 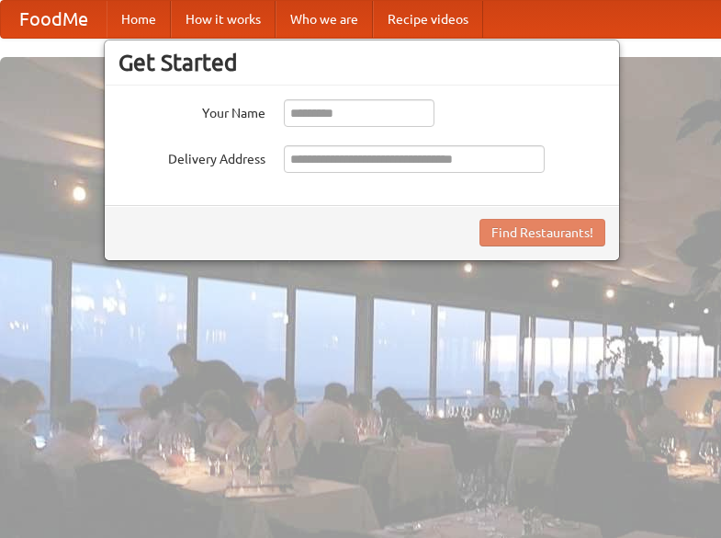 What do you see at coordinates (192, 110) in the screenshot?
I see `label: Your Name` at bounding box center [192, 110].